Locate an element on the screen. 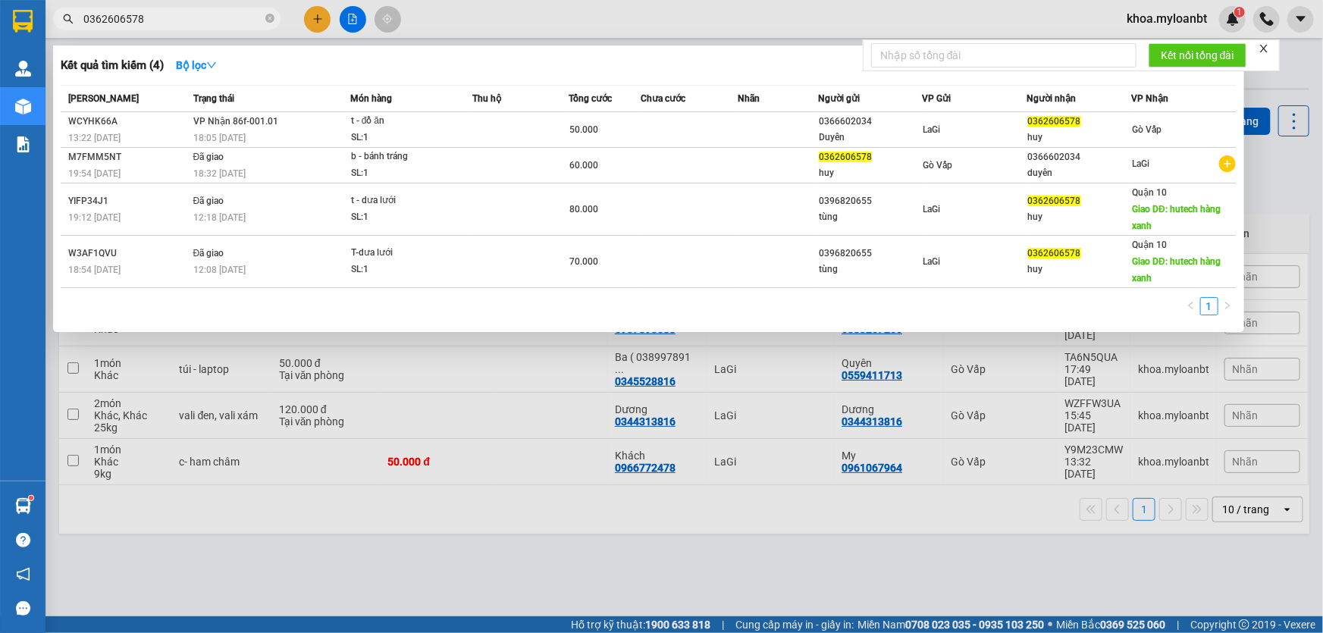 The image size is (1323, 633). span: VP Nhận is located at coordinates (1150, 99).